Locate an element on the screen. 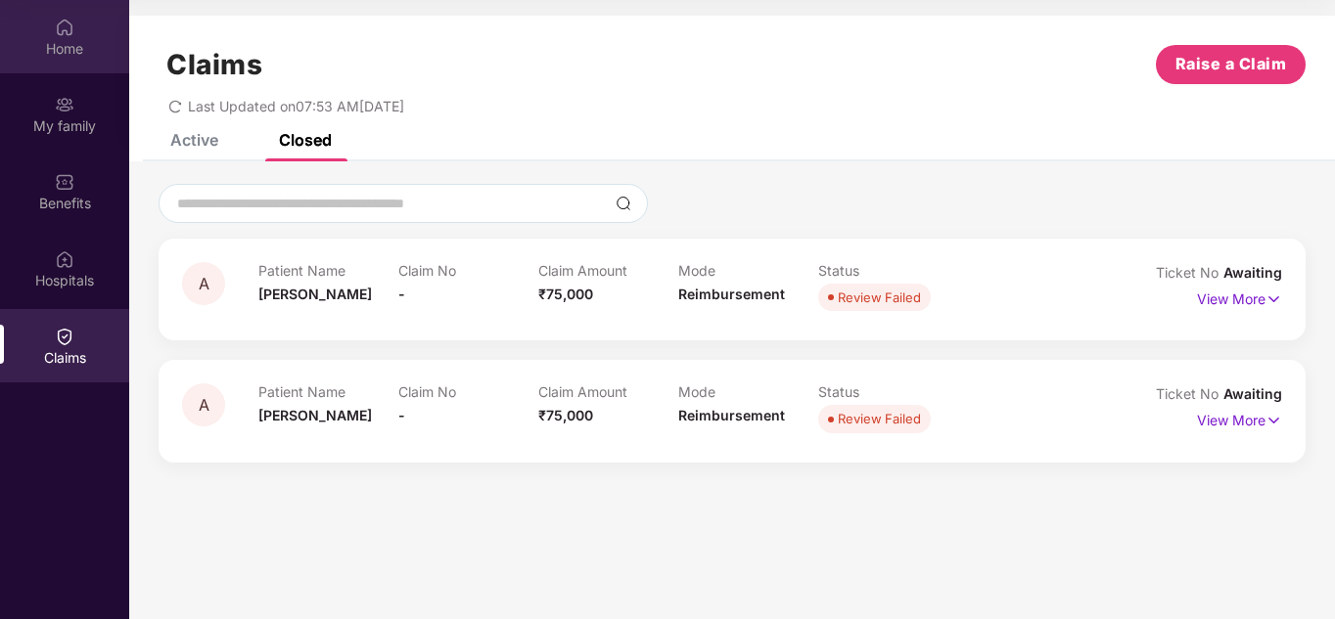  img: svg+xml;base64,PHN2ZyBpZD0iQmVuZWZpdHMiIHhtbG5zPSJodHRwOi8vd3d3LnczLm9yZy8yMDAwL3N2ZyIgd2lkdGg9Ij... is located at coordinates (65, 182).